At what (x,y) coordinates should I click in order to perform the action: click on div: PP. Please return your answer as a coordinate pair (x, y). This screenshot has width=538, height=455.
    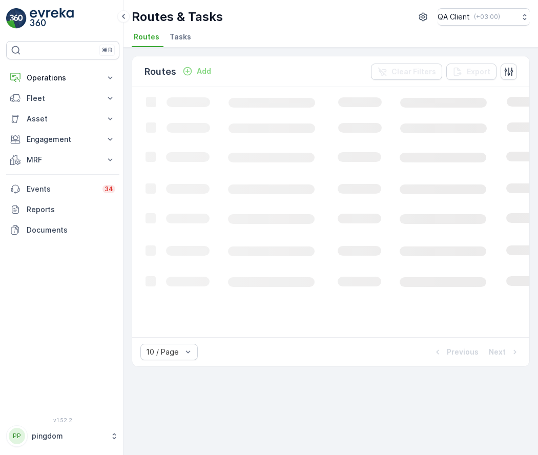
    Looking at the image, I should click on (17, 436).